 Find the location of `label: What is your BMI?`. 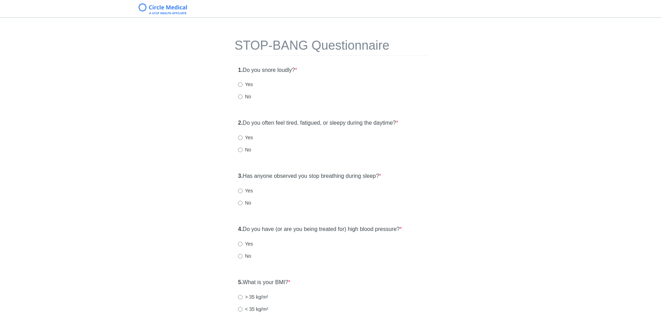

label: What is your BMI? is located at coordinates (264, 282).